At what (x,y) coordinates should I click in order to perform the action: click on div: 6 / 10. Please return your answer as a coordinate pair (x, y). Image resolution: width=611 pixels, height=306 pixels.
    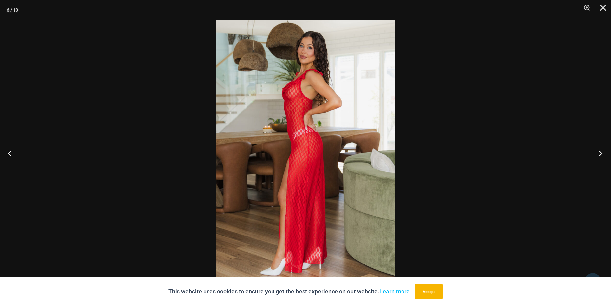
    Looking at the image, I should click on (12, 10).